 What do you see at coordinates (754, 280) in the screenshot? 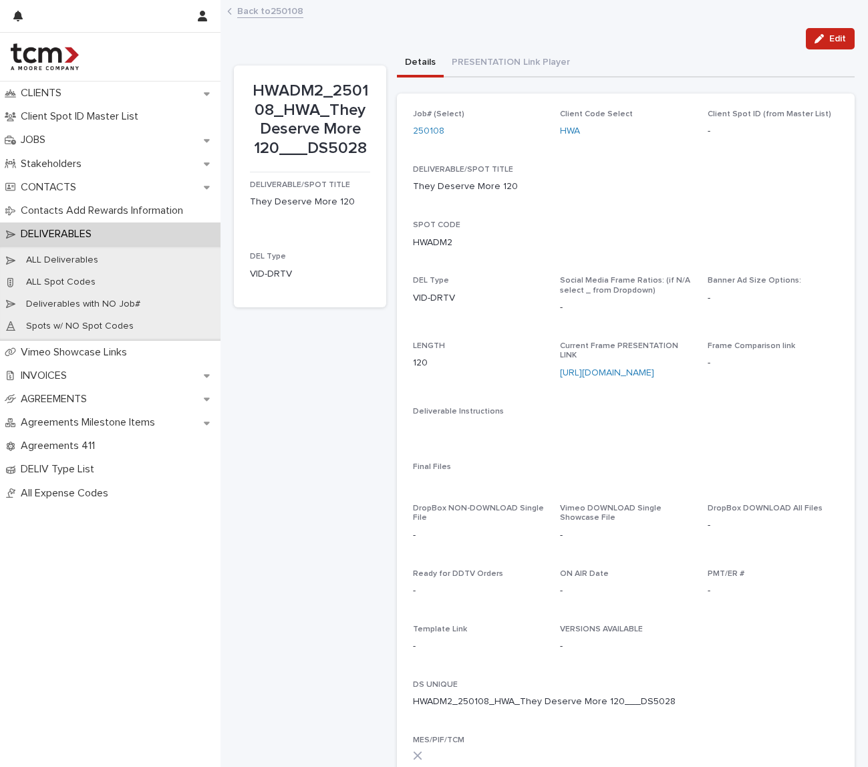
I see `span: Banner Ad Size Options:` at bounding box center [754, 280].